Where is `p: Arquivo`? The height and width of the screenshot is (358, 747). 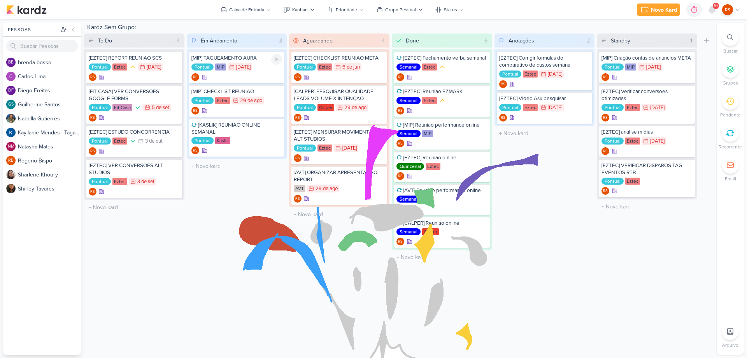 p: Arquivo is located at coordinates (730, 345).